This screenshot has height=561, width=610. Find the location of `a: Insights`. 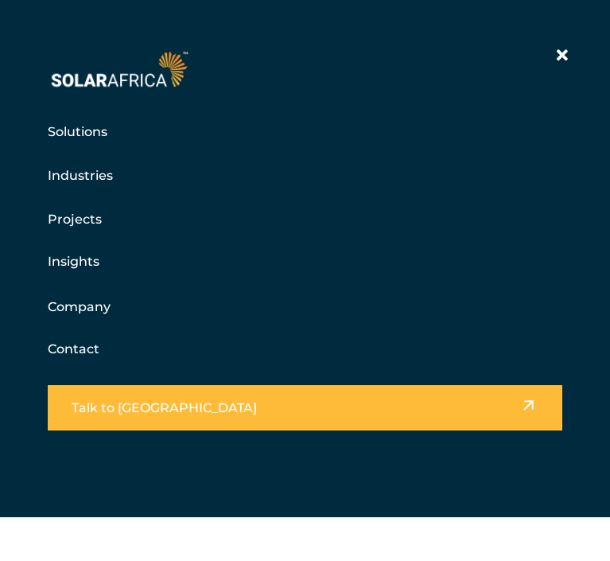

a: Insights is located at coordinates (73, 261).